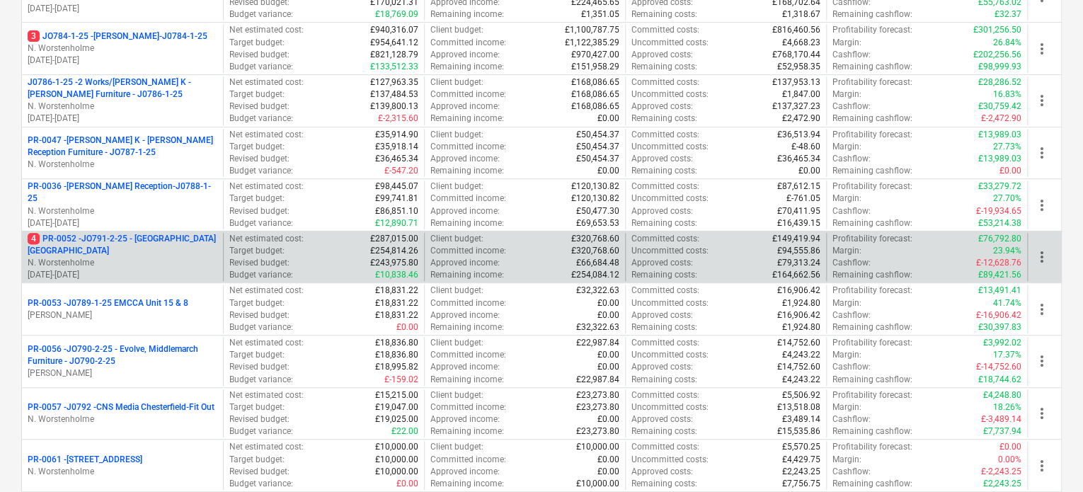  I want to click on p: £69,653.53, so click(597, 223).